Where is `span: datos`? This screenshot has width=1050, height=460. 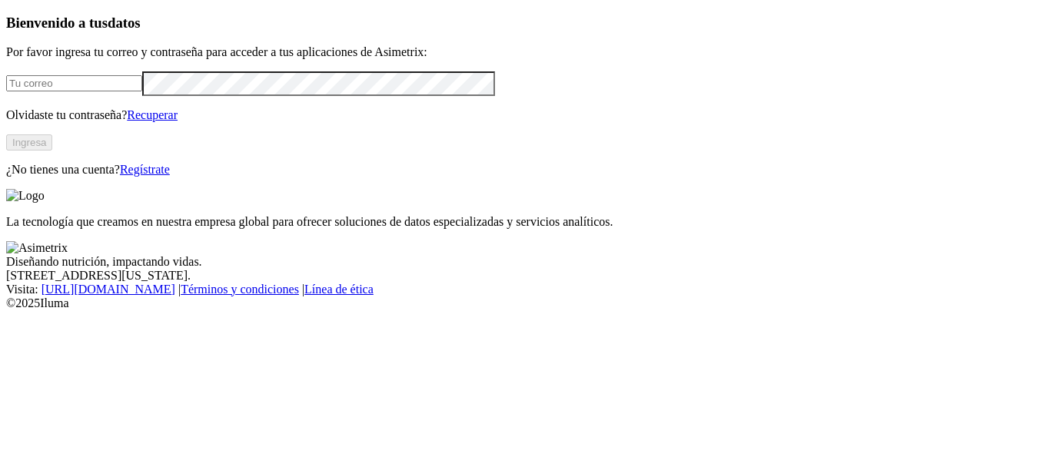
span: datos is located at coordinates (124, 22).